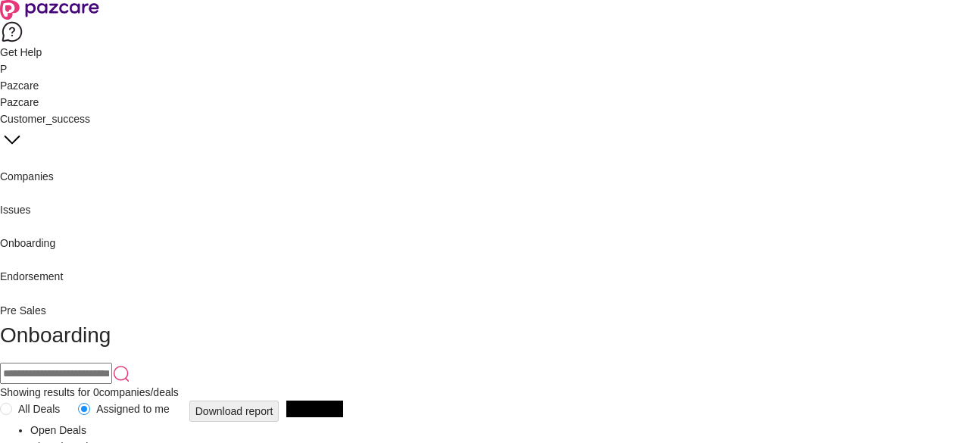 The image size is (968, 443). I want to click on button: Download report, so click(234, 411).